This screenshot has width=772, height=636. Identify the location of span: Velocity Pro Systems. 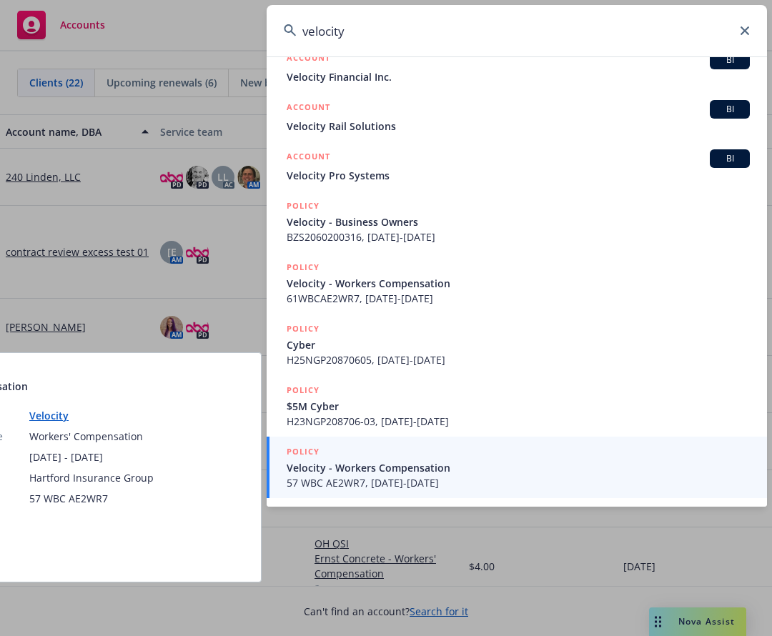
(518, 175).